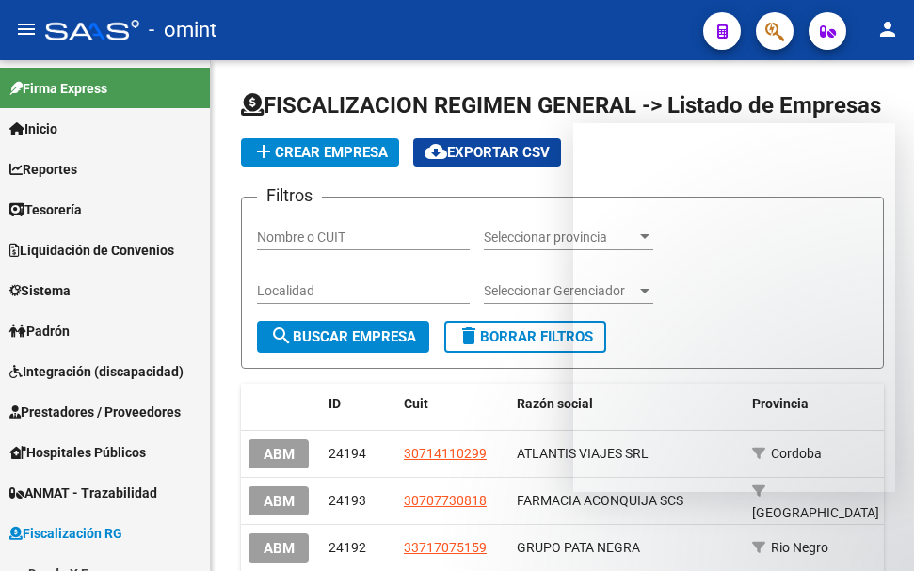 The height and width of the screenshot is (571, 914). Describe the element at coordinates (320, 152) in the screenshot. I see `button: Crear Empresa` at that location.